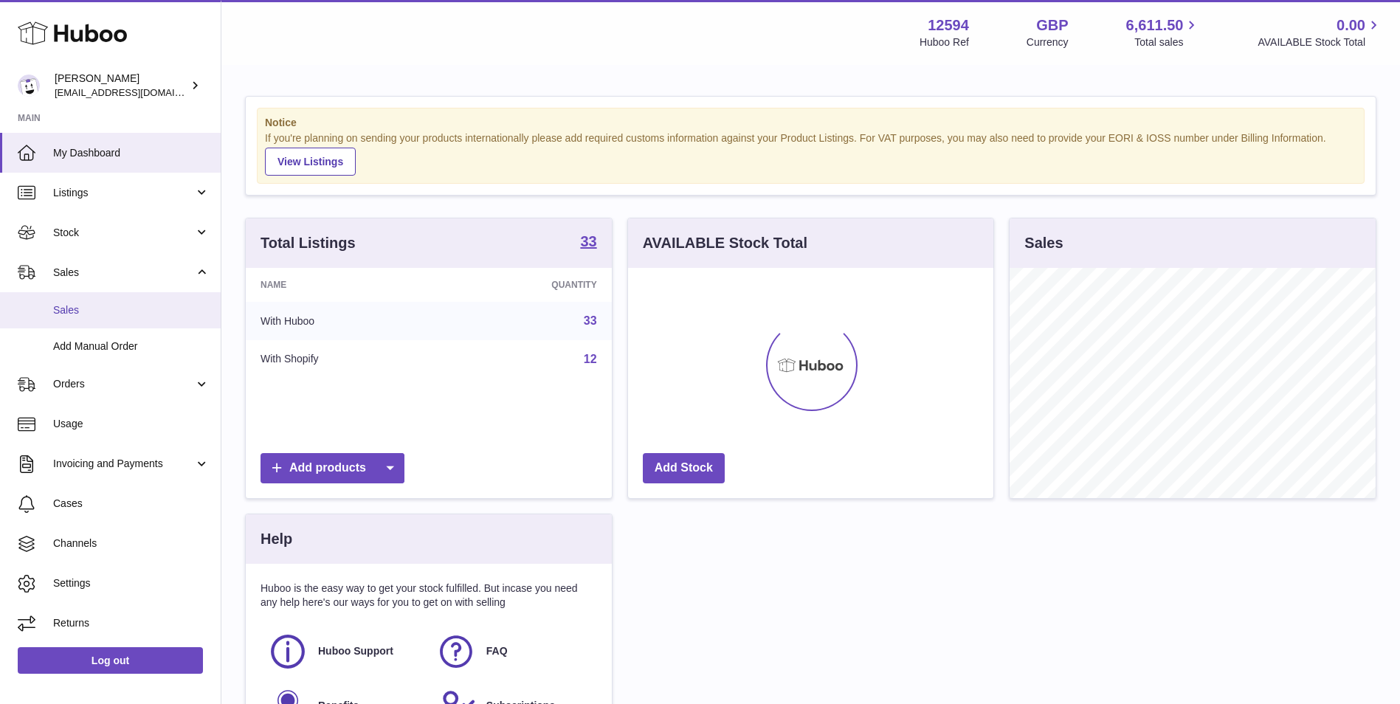 This screenshot has height=704, width=1400. I want to click on span: Cases, so click(131, 503).